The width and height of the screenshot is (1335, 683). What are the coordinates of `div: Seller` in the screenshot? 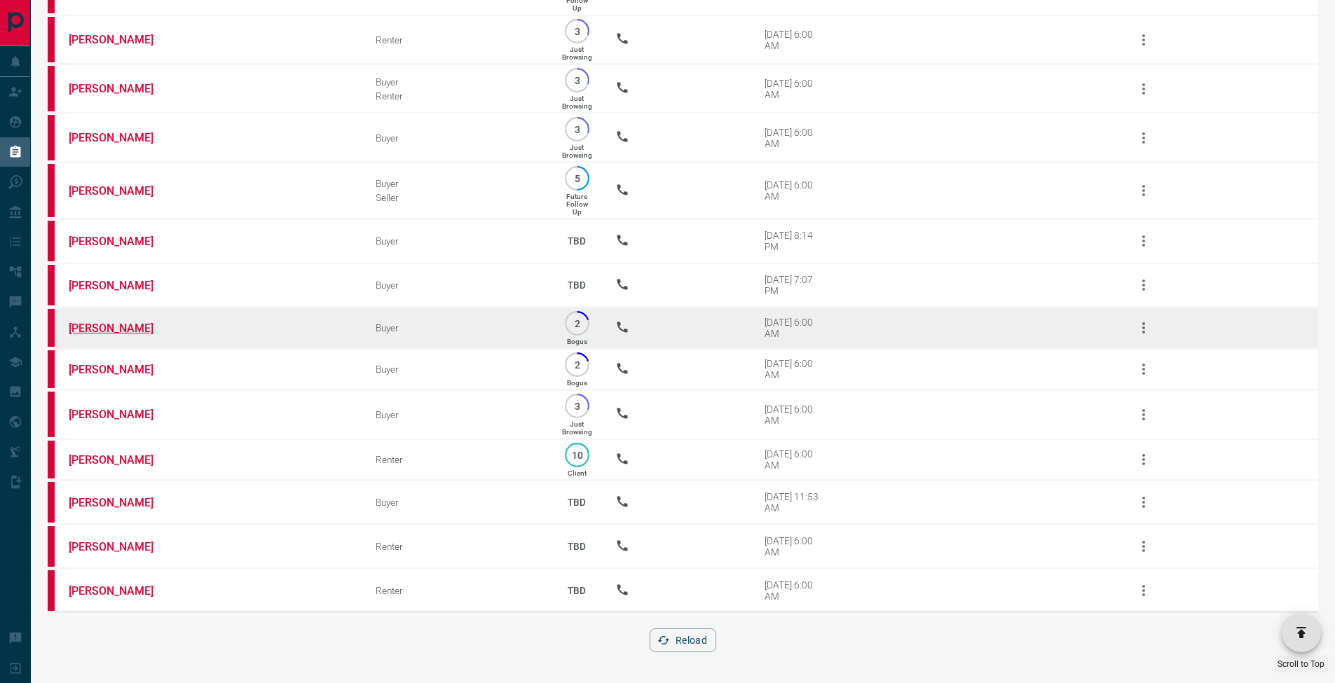 It's located at (457, 198).